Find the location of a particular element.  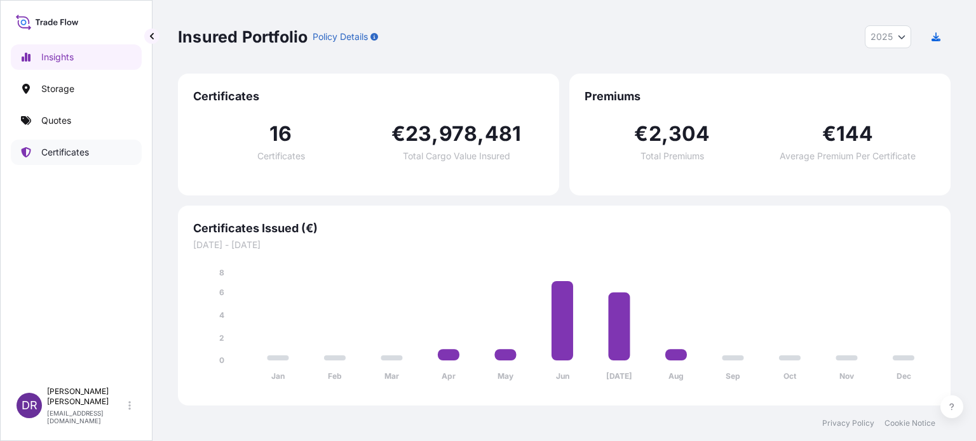

tspan: May is located at coordinates (506, 376).